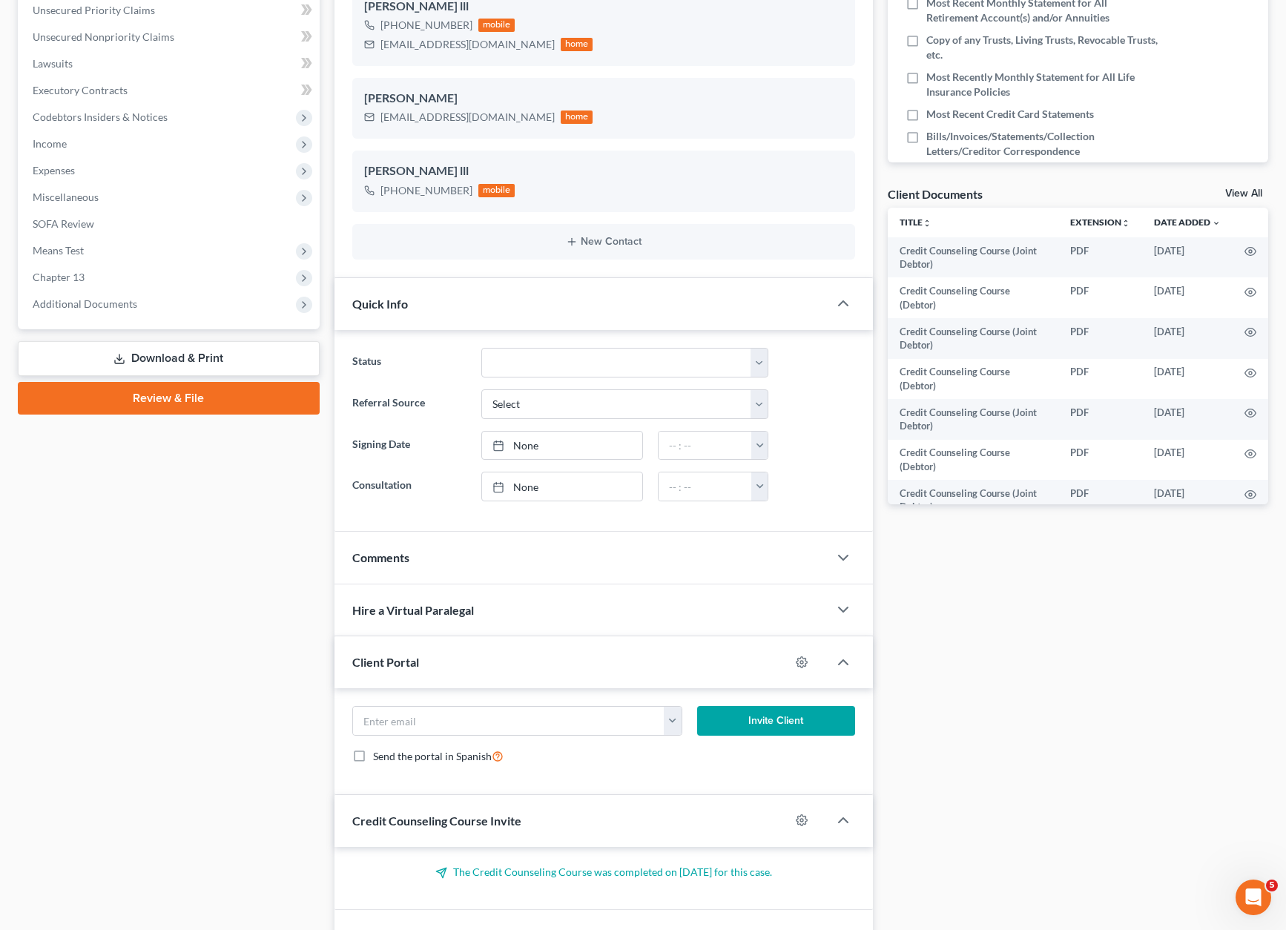 This screenshot has width=1286, height=930. What do you see at coordinates (103, 36) in the screenshot?
I see `span: Unsecured Nonpriority Claims` at bounding box center [103, 36].